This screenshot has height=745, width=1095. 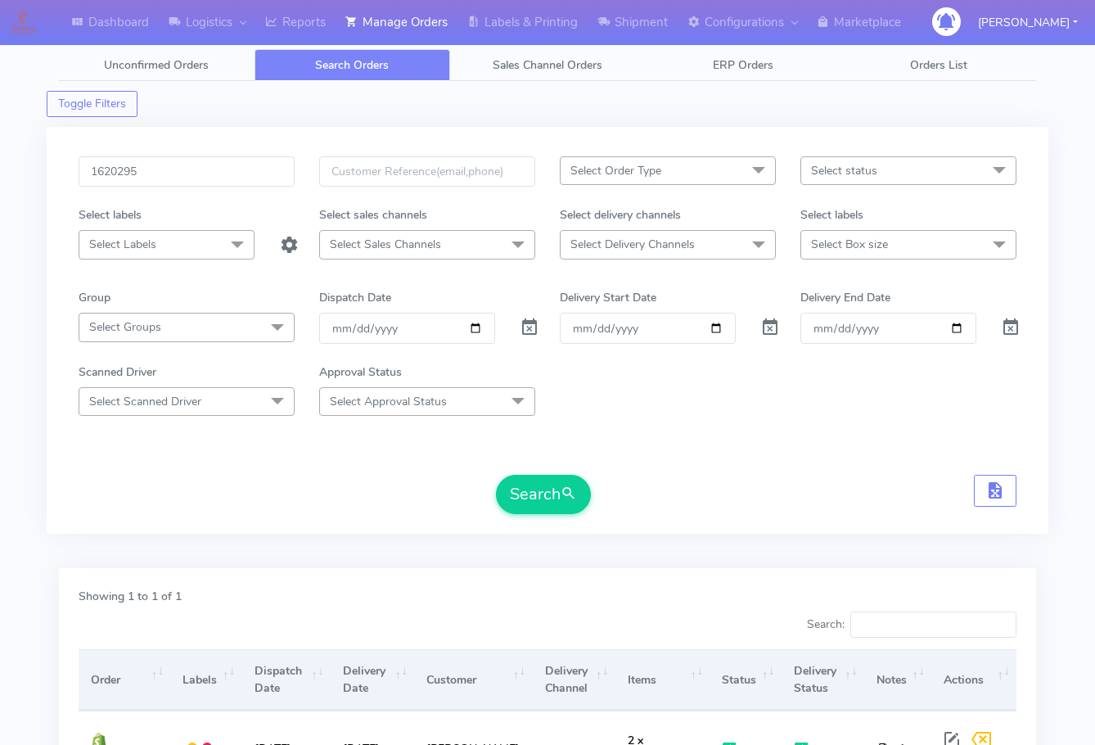 What do you see at coordinates (974, 679) in the screenshot?
I see `th: Actions: activate to sort column ascending` at bounding box center [974, 679].